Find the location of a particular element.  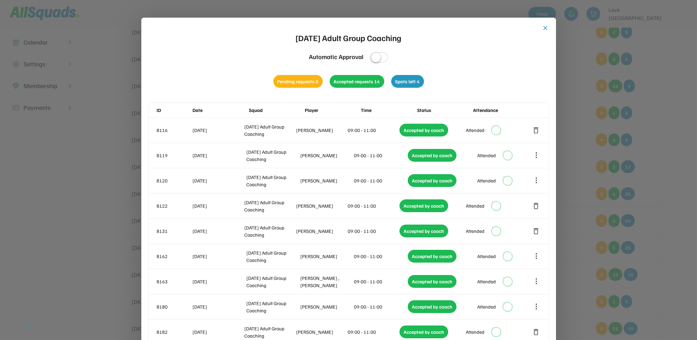

div: 8116 is located at coordinates (174, 130).